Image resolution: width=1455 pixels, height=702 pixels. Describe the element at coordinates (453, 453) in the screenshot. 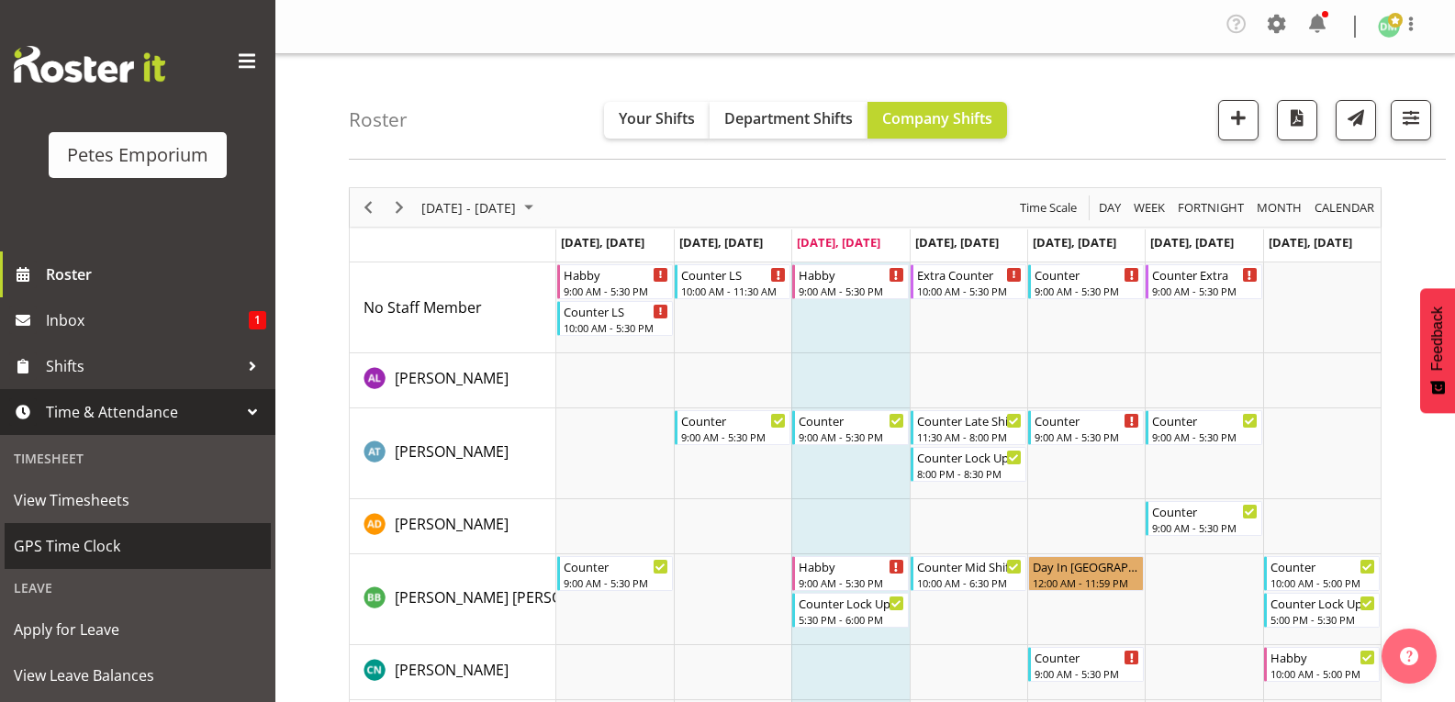

I see `td: Alex-Micheal Taniwha resource` at that location.